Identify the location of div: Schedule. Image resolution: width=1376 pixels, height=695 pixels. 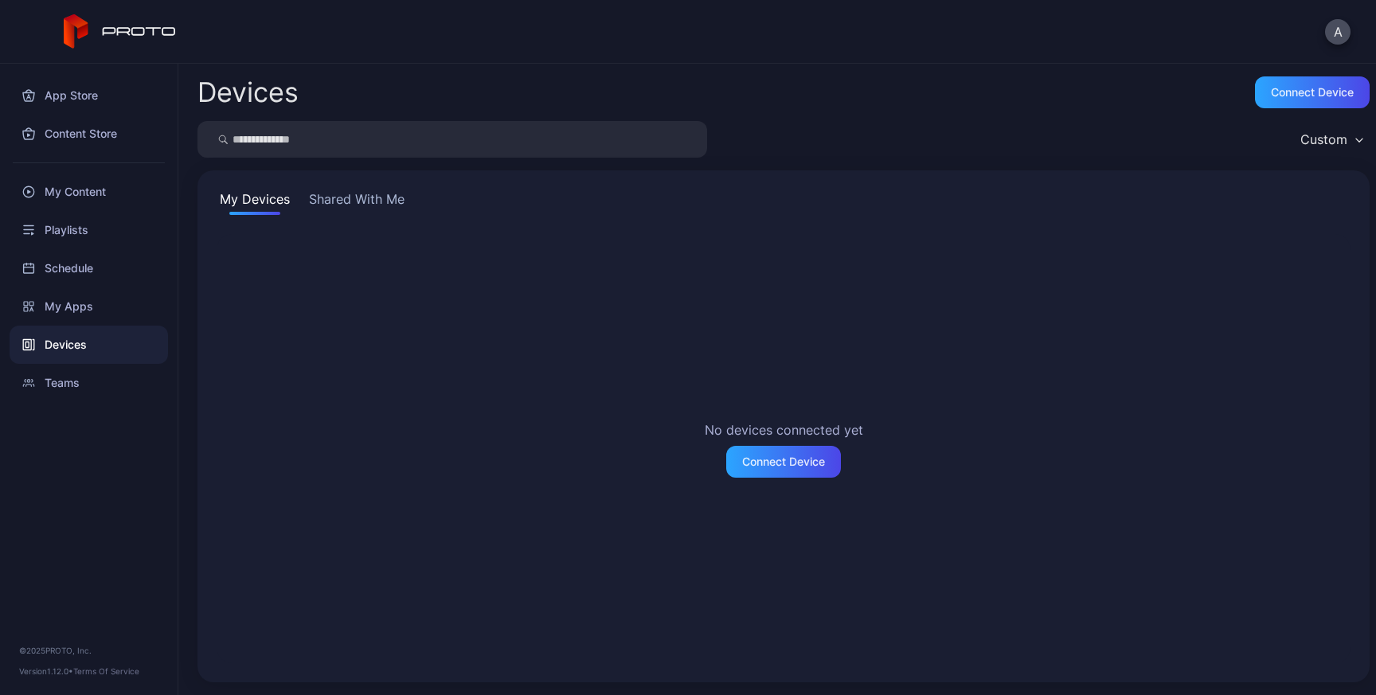
(88, 268).